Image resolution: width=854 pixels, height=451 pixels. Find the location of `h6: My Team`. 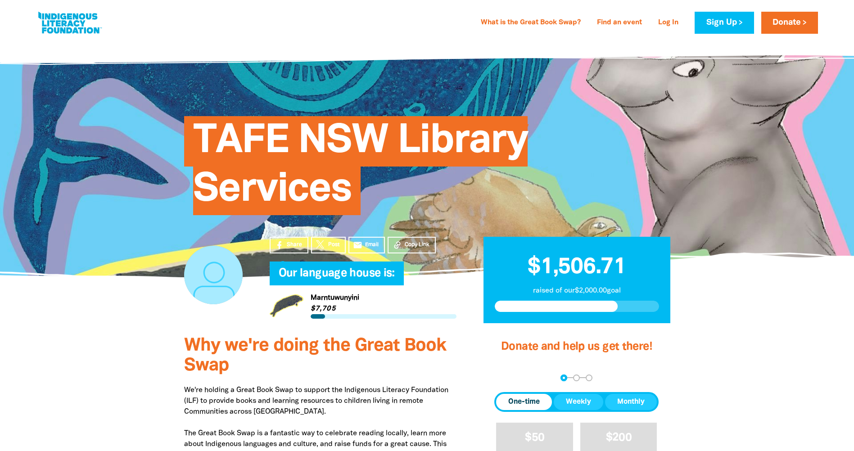

h6: My Team is located at coordinates (363, 279).